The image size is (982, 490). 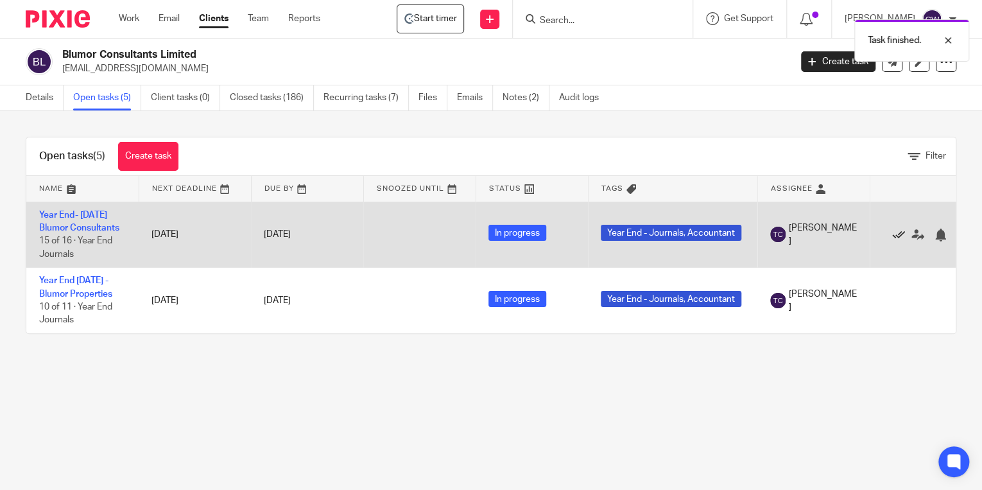 What do you see at coordinates (475, 98) in the screenshot?
I see `a: Emails` at bounding box center [475, 98].